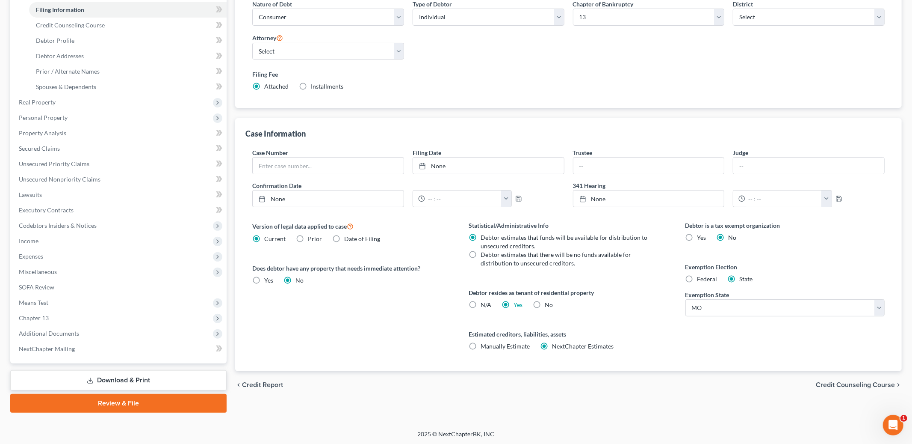 The width and height of the screenshot is (912, 444). Describe the element at coordinates (263, 385) in the screenshot. I see `span: Credit Report` at that location.